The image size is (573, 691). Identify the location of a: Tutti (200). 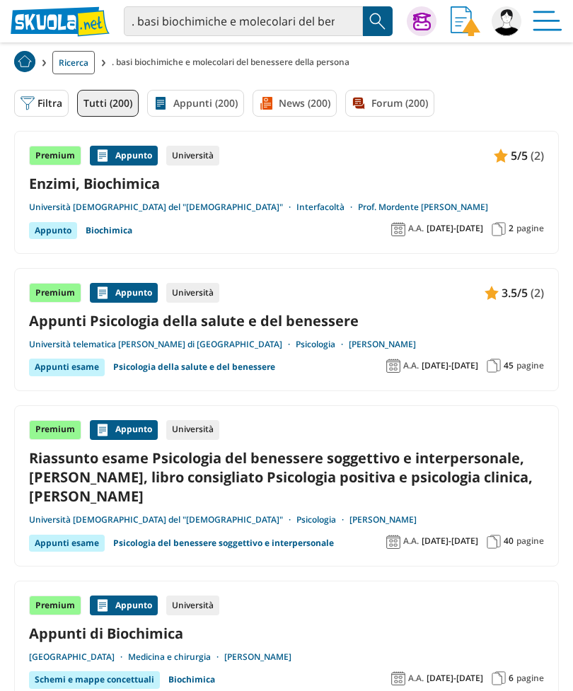
(107, 103).